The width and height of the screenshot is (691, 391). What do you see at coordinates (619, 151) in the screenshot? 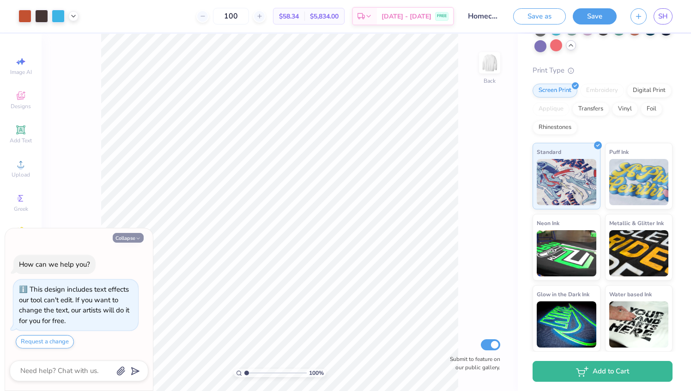
I see `span: Puff Ink` at bounding box center [619, 151].